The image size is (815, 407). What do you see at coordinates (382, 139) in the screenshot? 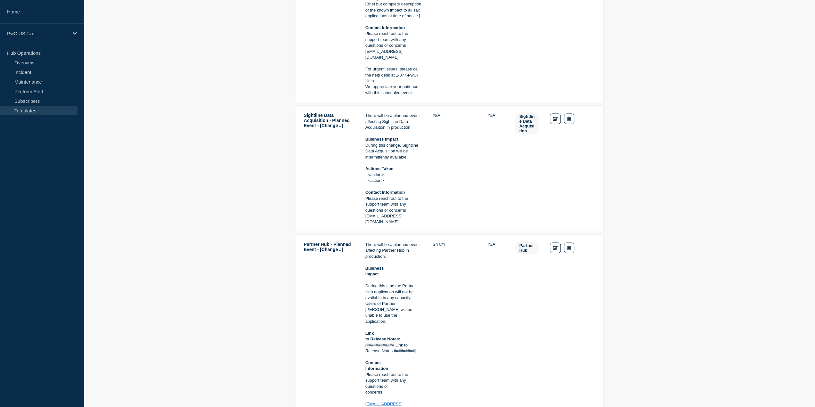
I see `strong: Business Impact` at bounding box center [382, 139].